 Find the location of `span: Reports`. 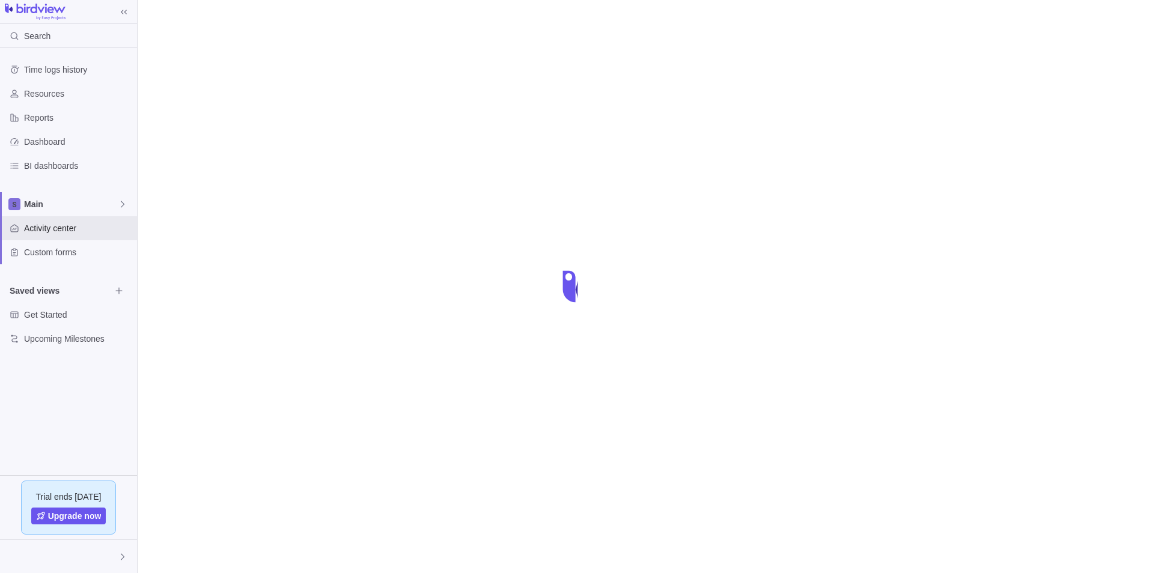

span: Reports is located at coordinates (78, 118).